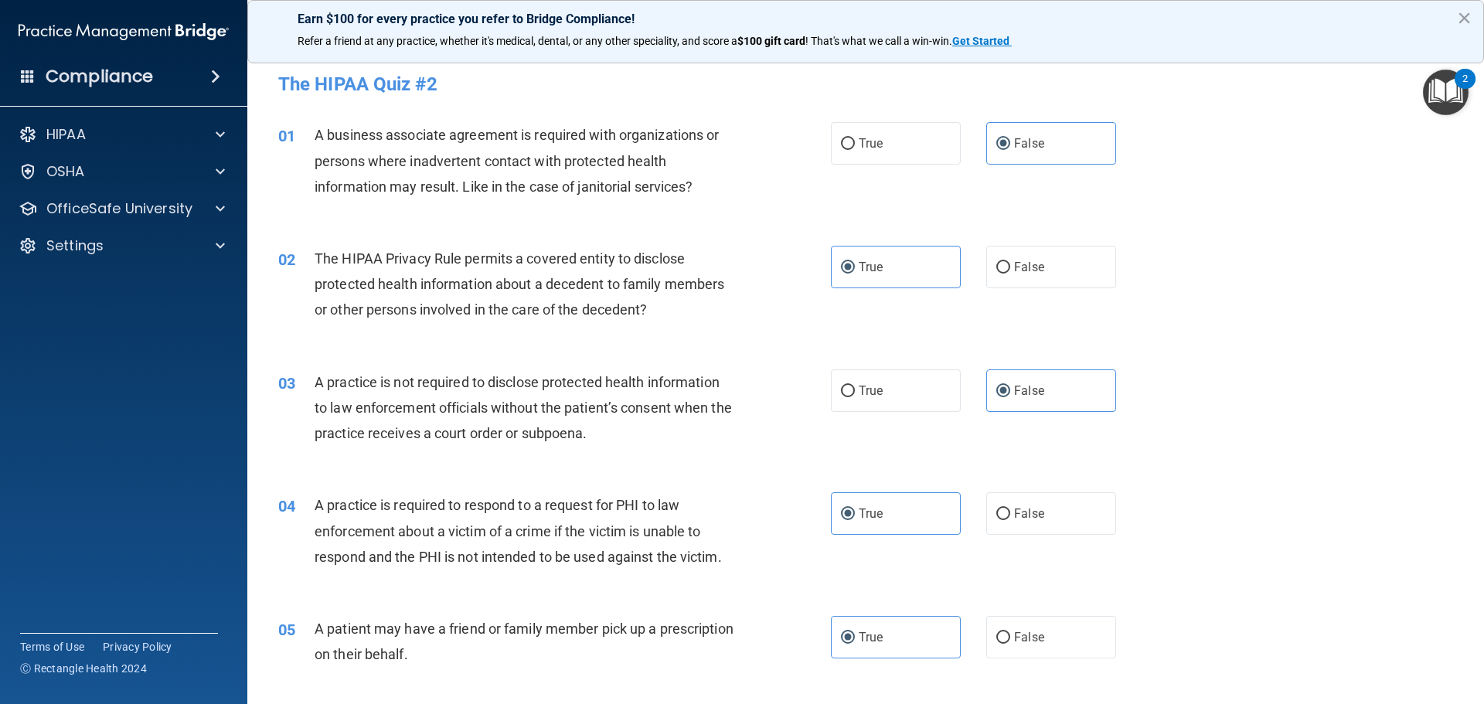 The height and width of the screenshot is (704, 1484). What do you see at coordinates (121, 135) in the screenshot?
I see `a: HIPAA` at bounding box center [121, 135].